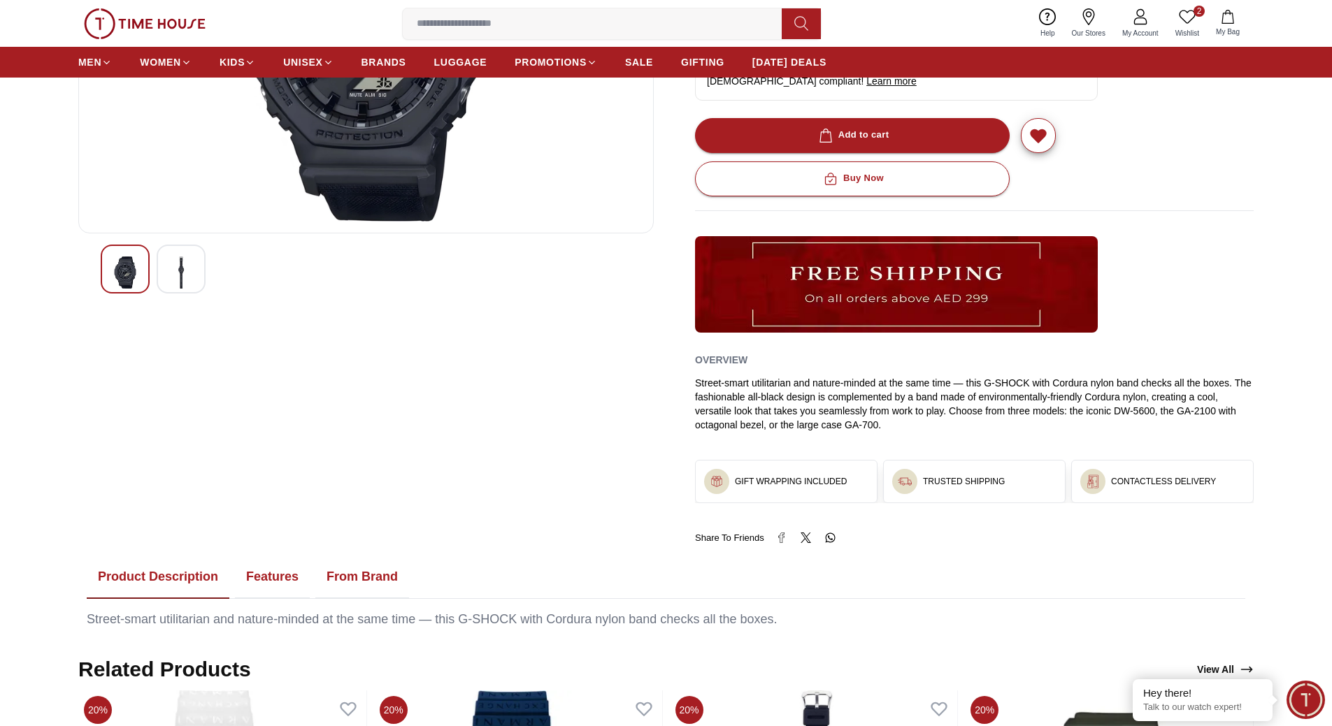 The width and height of the screenshot is (1332, 726). Describe the element at coordinates (95, 62) in the screenshot. I see `a: MEN` at that location.